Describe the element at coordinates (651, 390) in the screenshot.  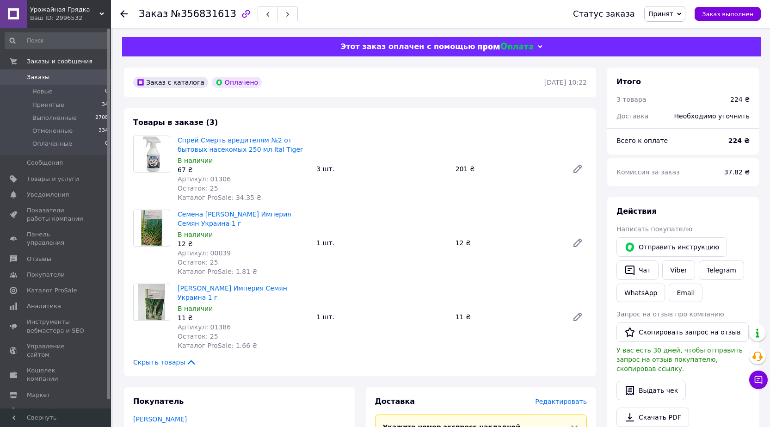
I see `button: Выдать чек` at that location.